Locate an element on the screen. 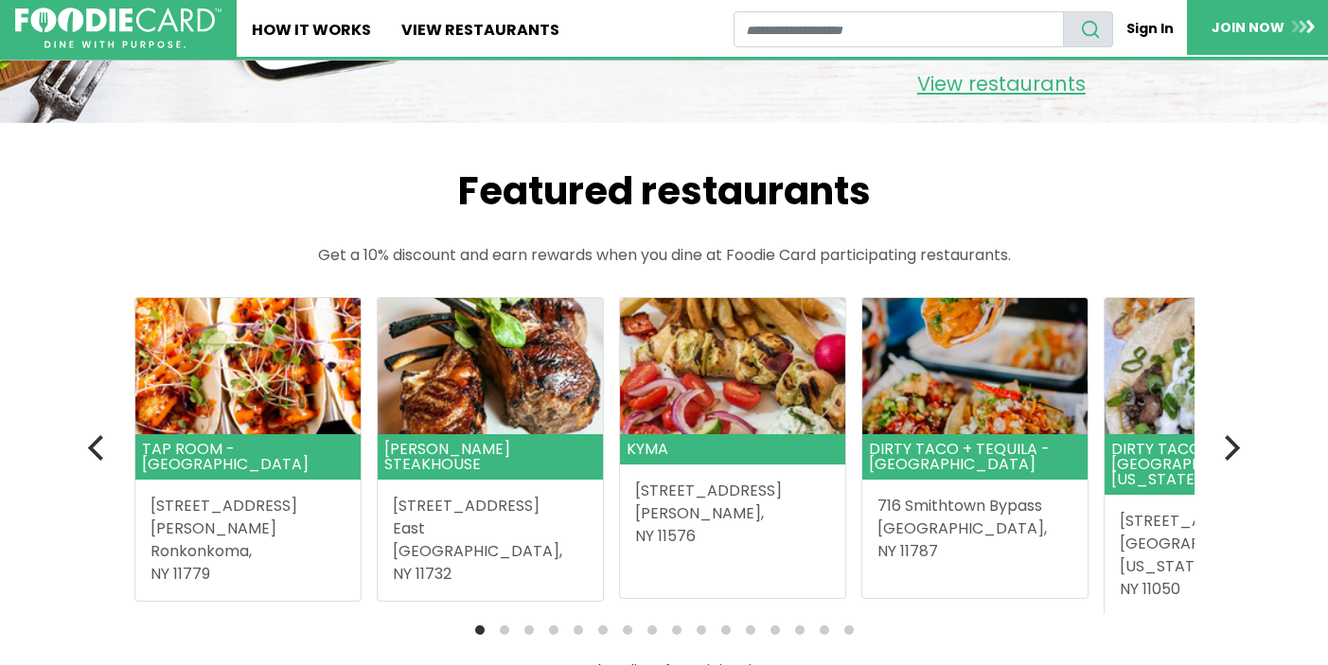 Image resolution: width=1328 pixels, height=665 pixels. header: Kyma is located at coordinates (733, 450).